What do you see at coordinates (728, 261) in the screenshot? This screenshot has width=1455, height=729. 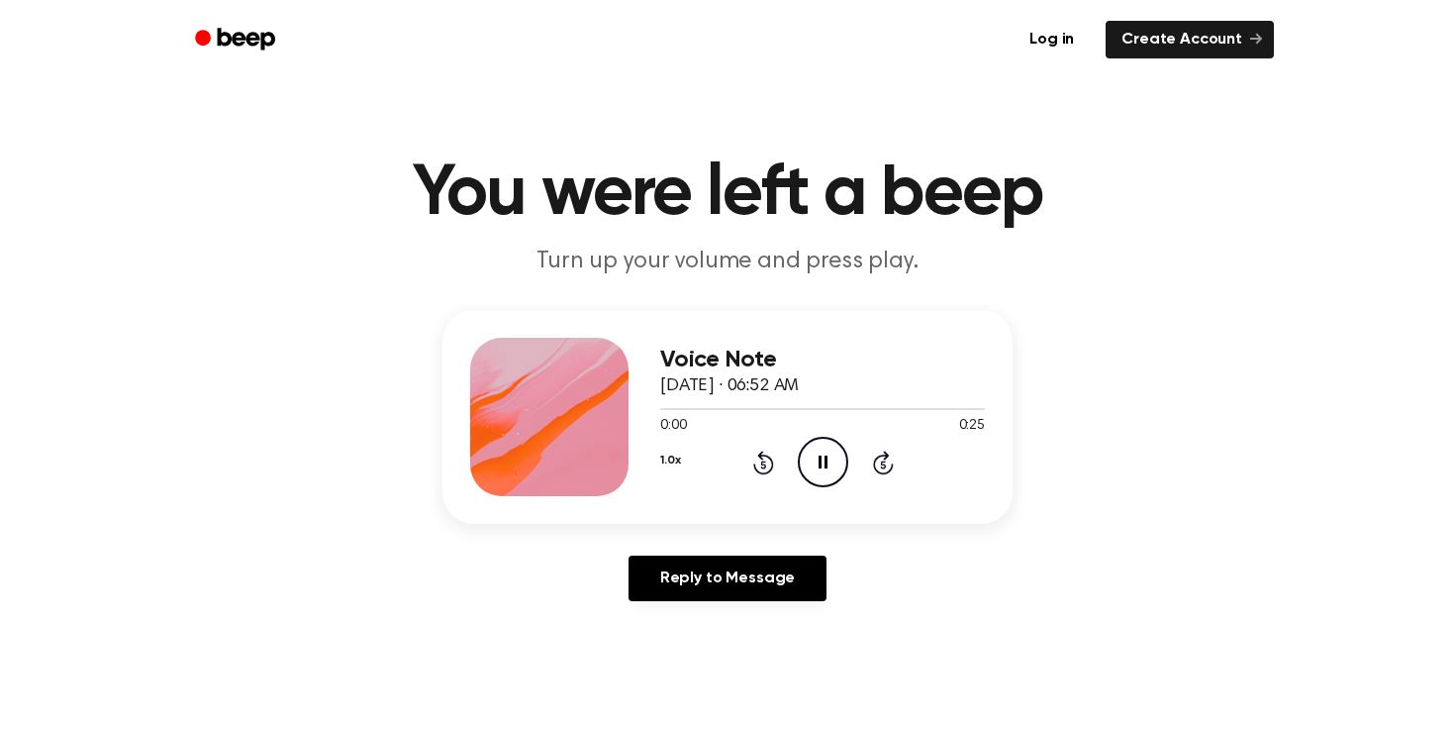 I see `p: Turn up your volume and press play.` at bounding box center [728, 261].